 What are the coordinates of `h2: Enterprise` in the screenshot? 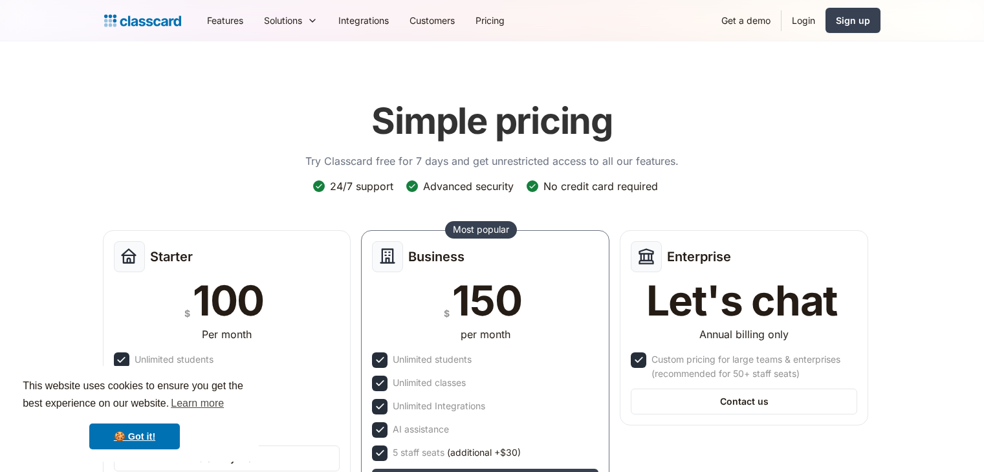 It's located at (698, 257).